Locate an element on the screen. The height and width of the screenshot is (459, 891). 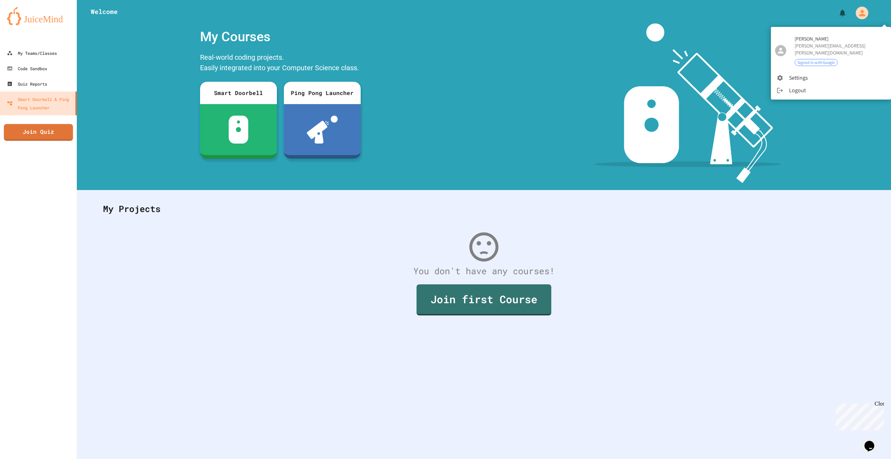
li: Settings is located at coordinates (831, 78).